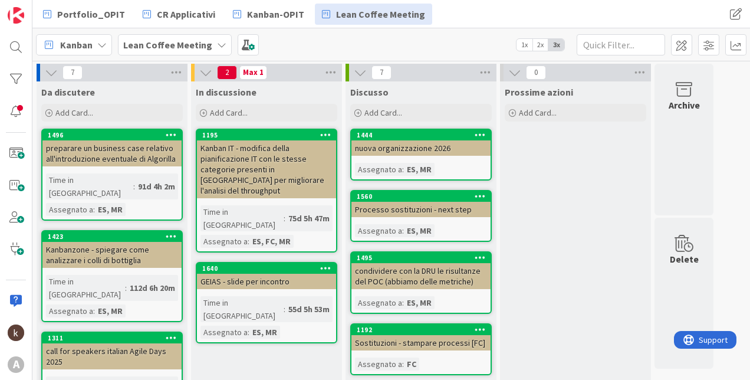  I want to click on div: 1640GEIAS - slide per incontro, so click(267, 276).